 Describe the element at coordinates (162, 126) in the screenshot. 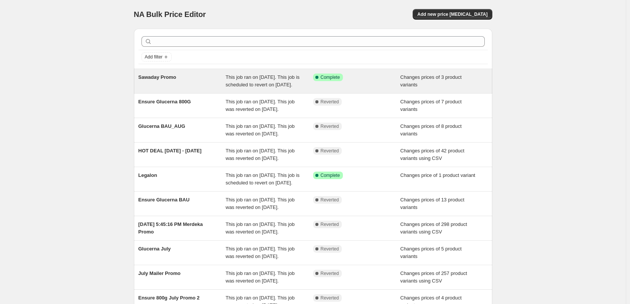

I see `span: Glucerna BAU_AUG` at that location.